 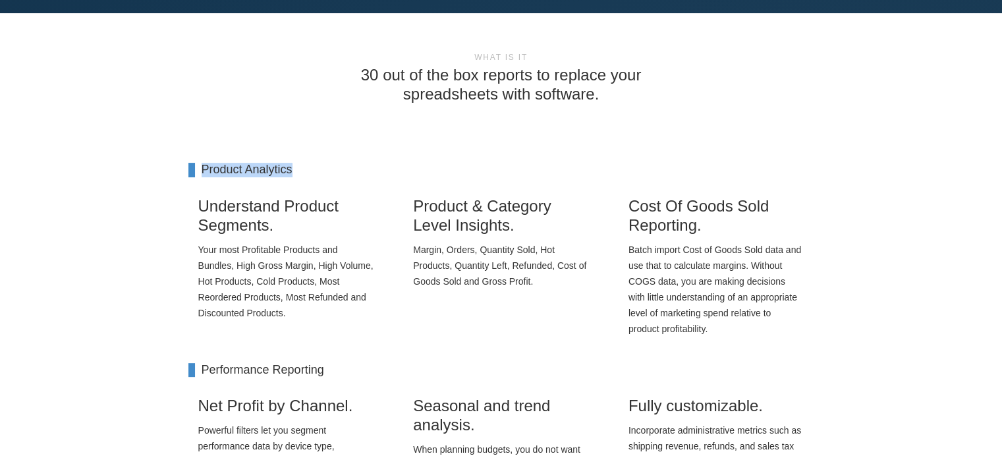 What do you see at coordinates (501, 170) in the screenshot?
I see `h4: Product Analytics` at bounding box center [501, 170].